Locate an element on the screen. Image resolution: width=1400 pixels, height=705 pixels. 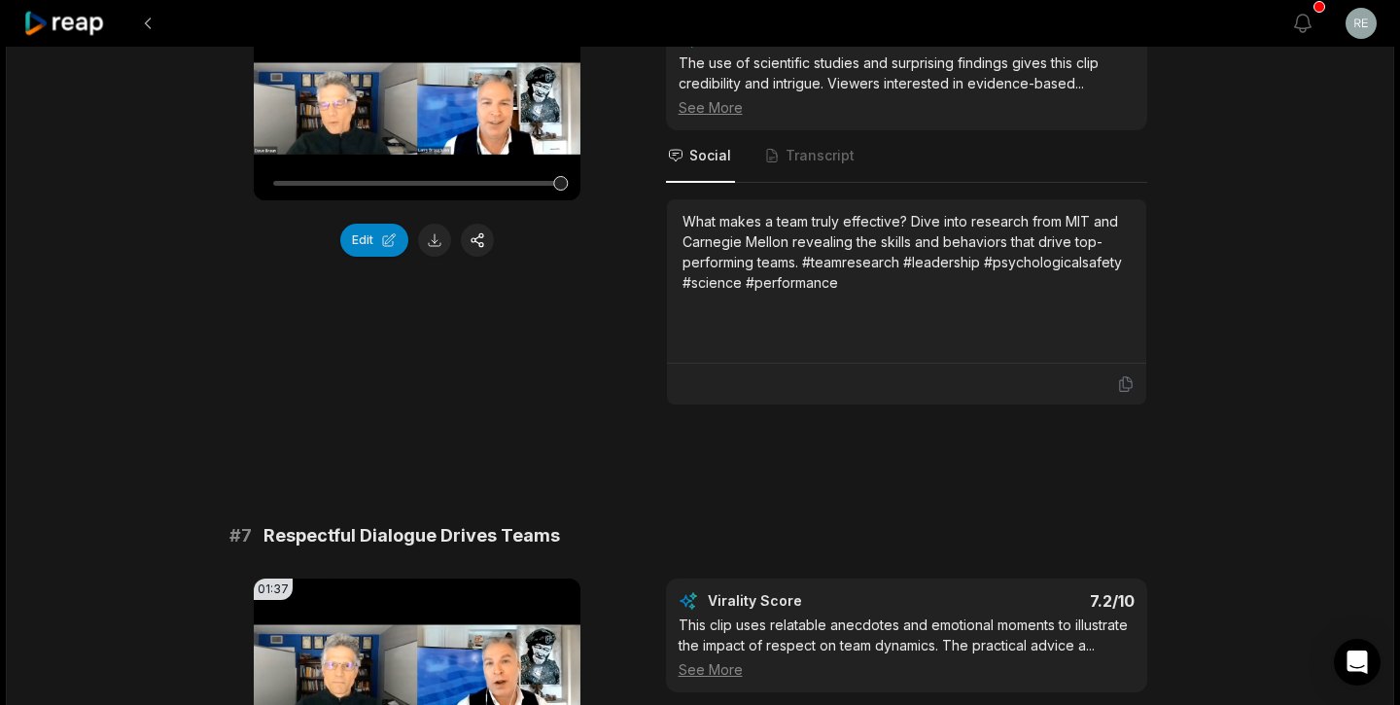
video: Your browser does not support mp4 format. is located at coordinates (417, 108).